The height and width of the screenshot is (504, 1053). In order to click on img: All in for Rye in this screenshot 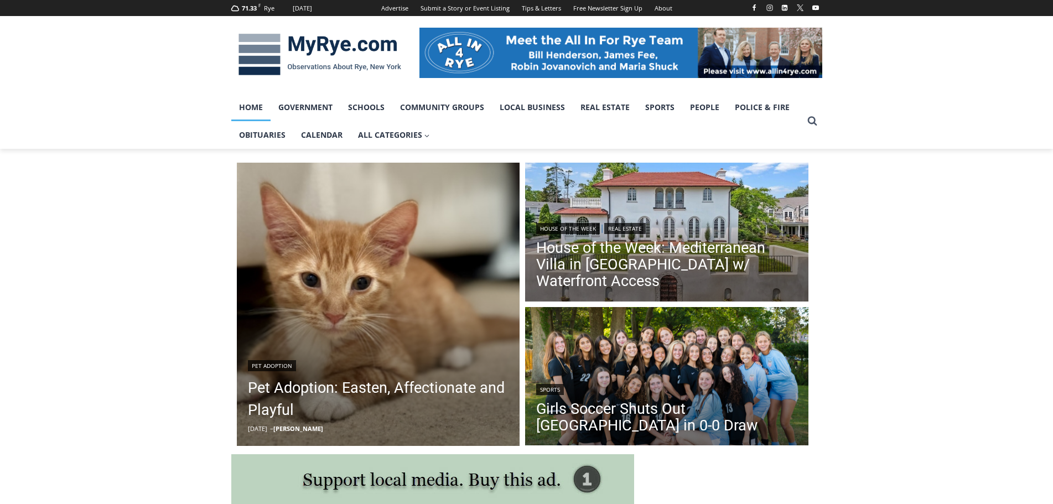, I will do `click(621, 53)`.